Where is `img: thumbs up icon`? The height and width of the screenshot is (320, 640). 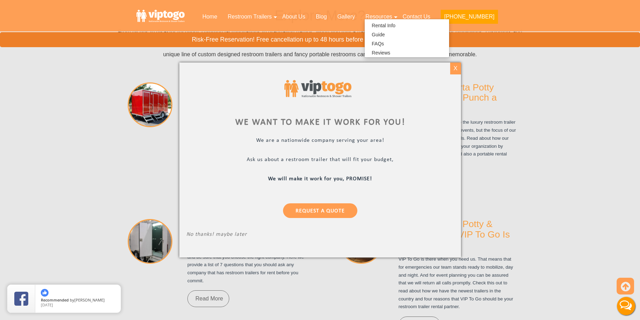
img: thumbs up icon is located at coordinates (45, 293).